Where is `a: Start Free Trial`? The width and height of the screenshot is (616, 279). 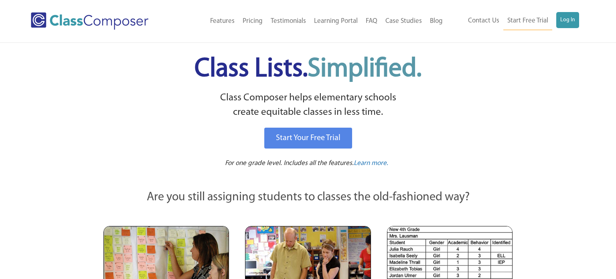
a: Start Free Trial is located at coordinates (528, 21).